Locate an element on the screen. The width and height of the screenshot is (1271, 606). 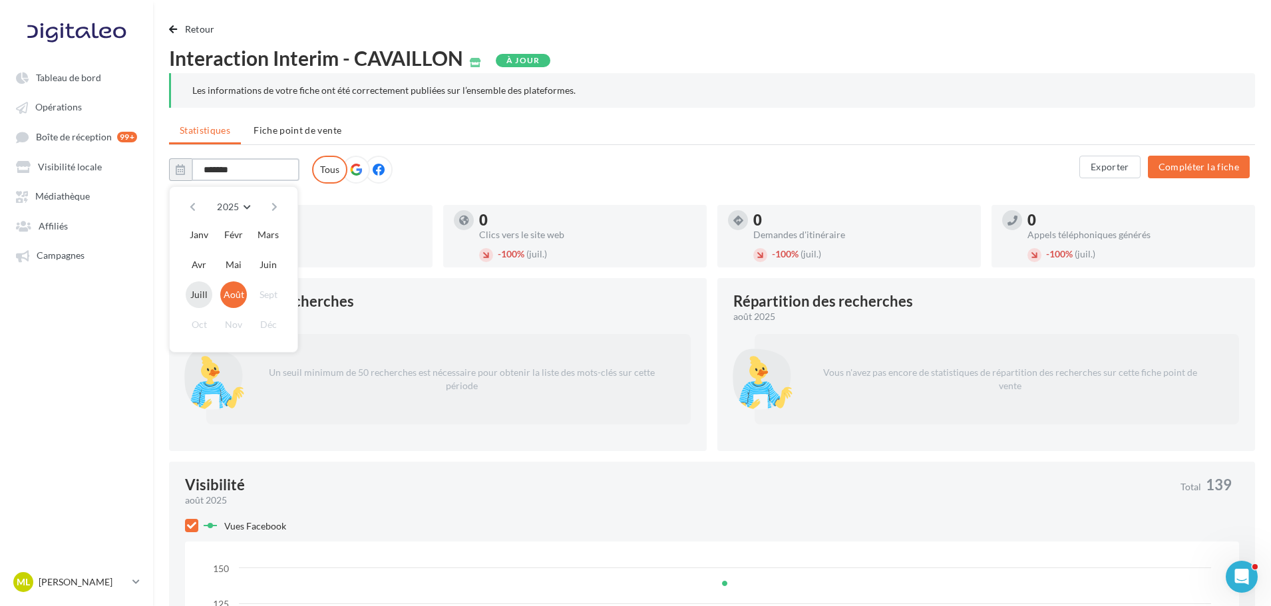
a: Campagnes is located at coordinates (77, 255).